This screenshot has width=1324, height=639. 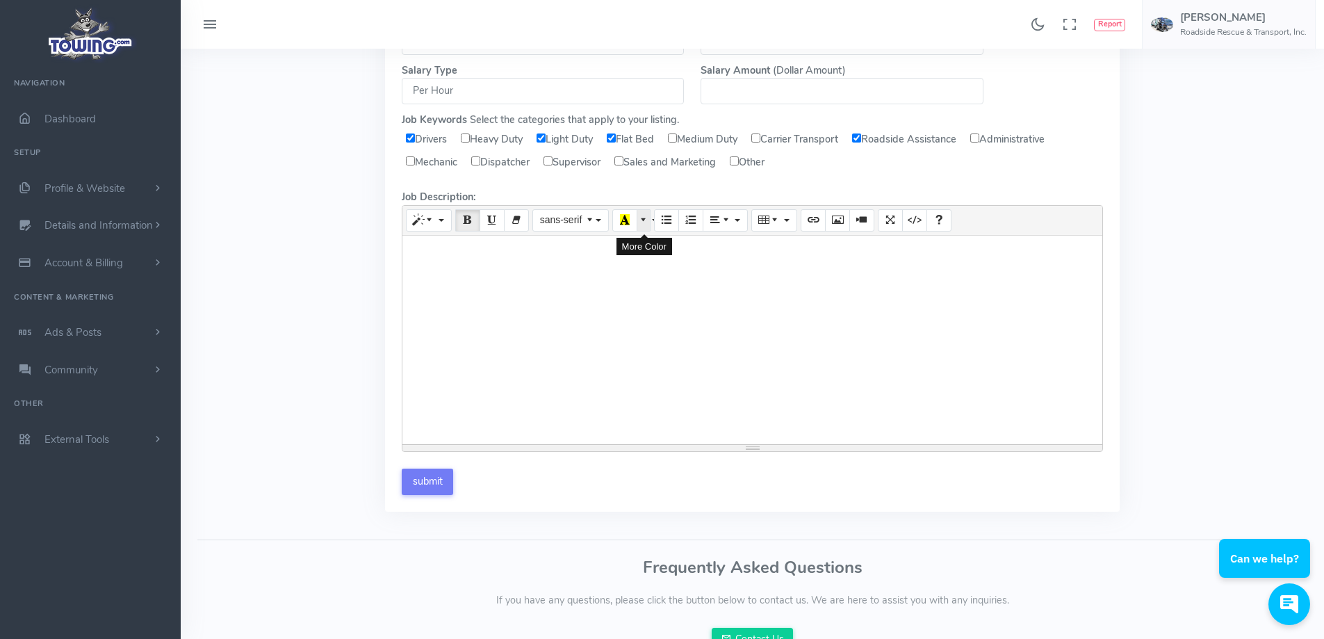 I want to click on button: More Color, so click(x=644, y=220).